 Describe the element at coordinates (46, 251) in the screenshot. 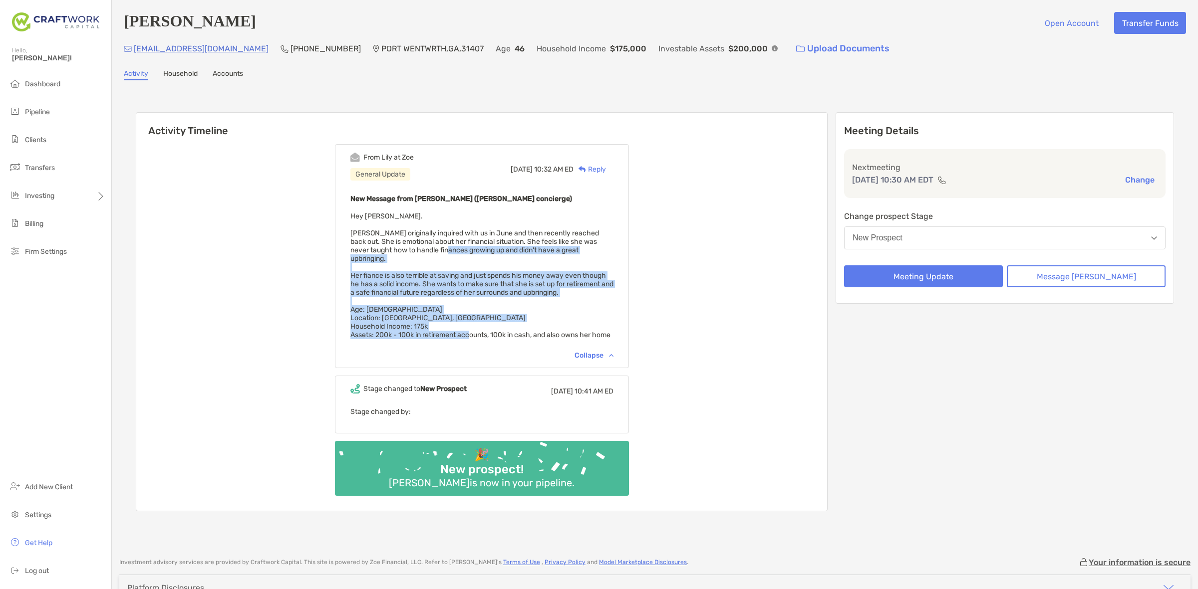

I see `span: Firm Settings` at that location.